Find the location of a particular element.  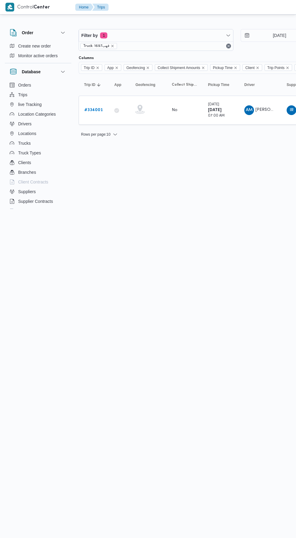

span: live Tracking is located at coordinates (30, 104).